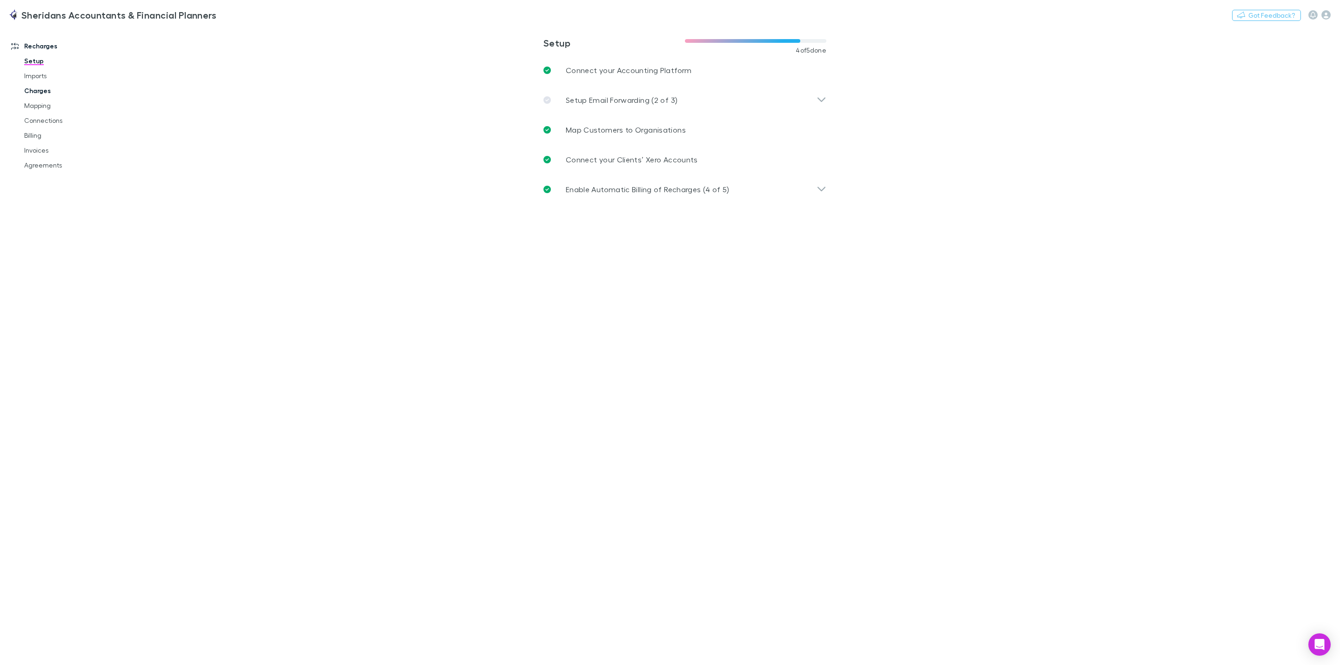  I want to click on a: Connections, so click(75, 121).